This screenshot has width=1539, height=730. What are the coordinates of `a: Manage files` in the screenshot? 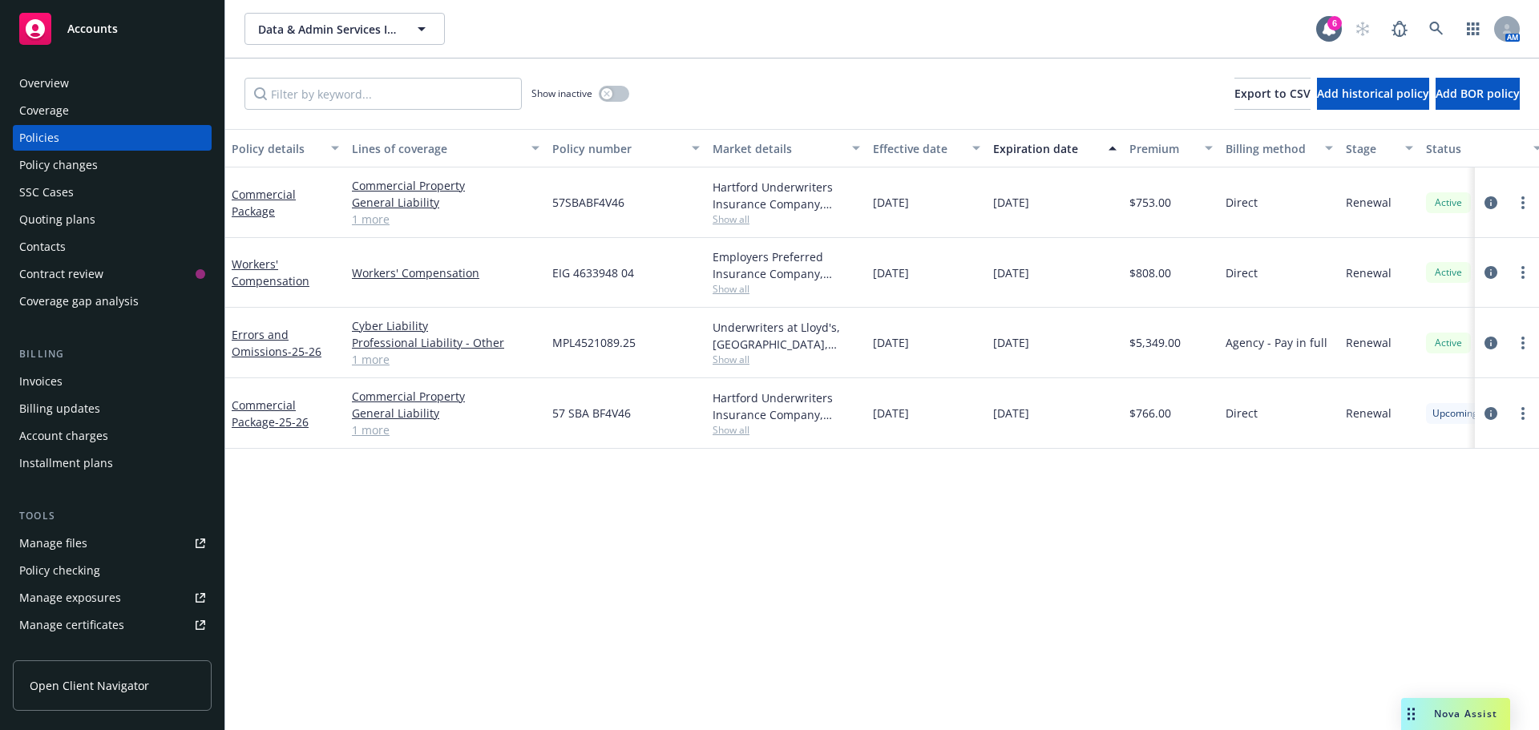 It's located at (112, 543).